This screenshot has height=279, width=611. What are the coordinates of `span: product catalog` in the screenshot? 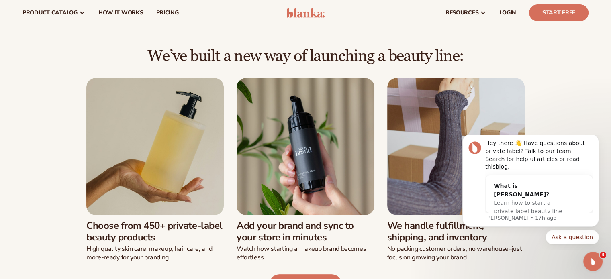 It's located at (50, 13).